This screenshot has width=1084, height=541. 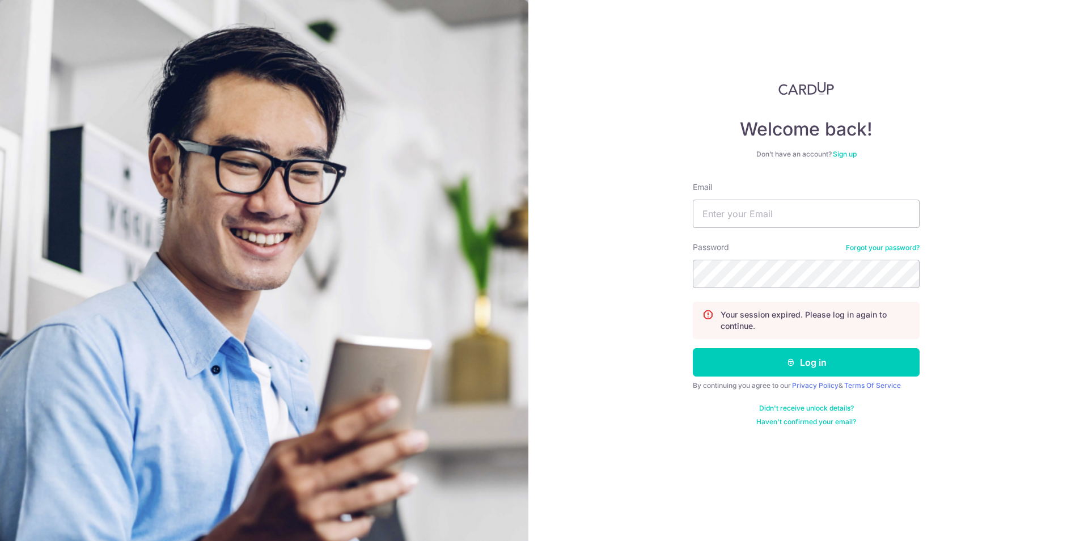 What do you see at coordinates (806, 88) in the screenshot?
I see `img: CardUp Logo` at bounding box center [806, 88].